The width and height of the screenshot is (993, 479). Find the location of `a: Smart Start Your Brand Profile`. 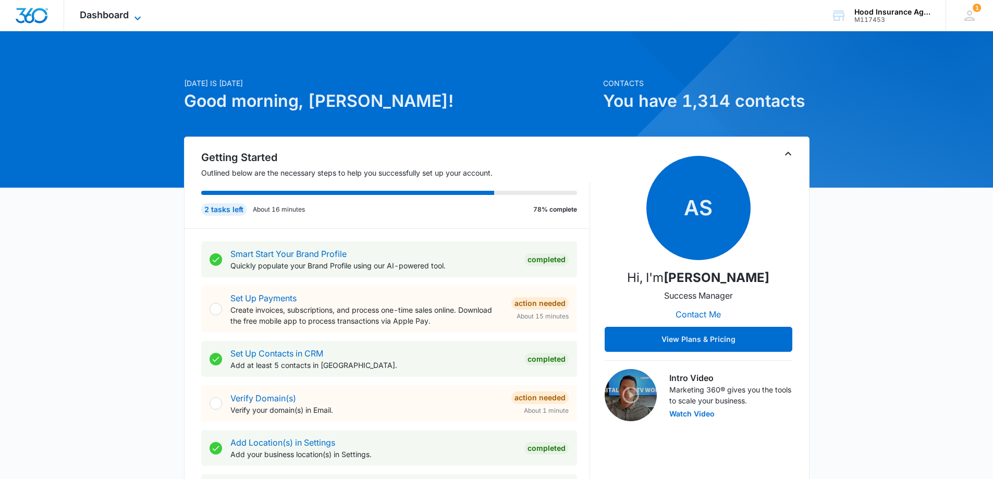

a: Smart Start Your Brand Profile is located at coordinates (288, 254).